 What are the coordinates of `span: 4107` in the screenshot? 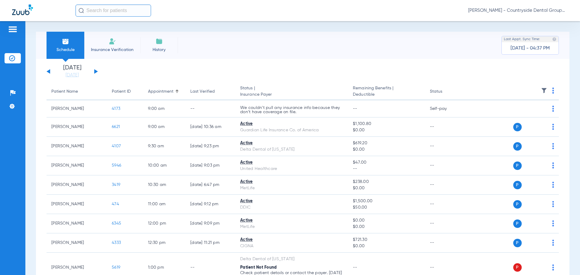 It's located at (116, 146).